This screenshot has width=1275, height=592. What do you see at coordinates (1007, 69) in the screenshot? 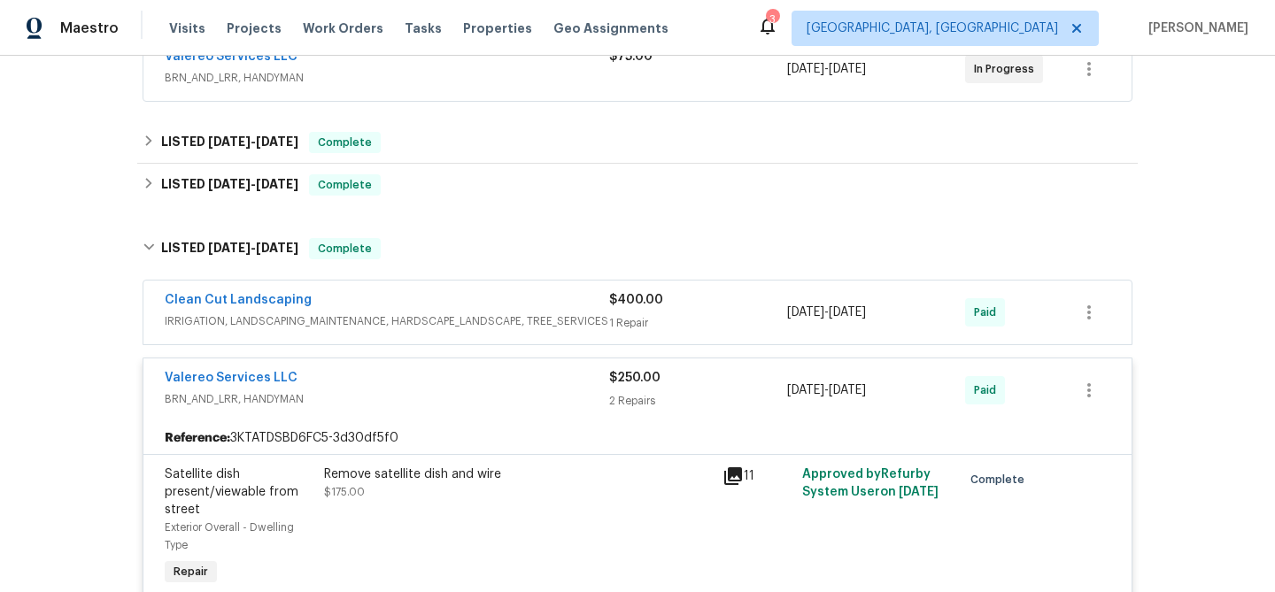
I see `span: In Progress` at bounding box center [1007, 69].